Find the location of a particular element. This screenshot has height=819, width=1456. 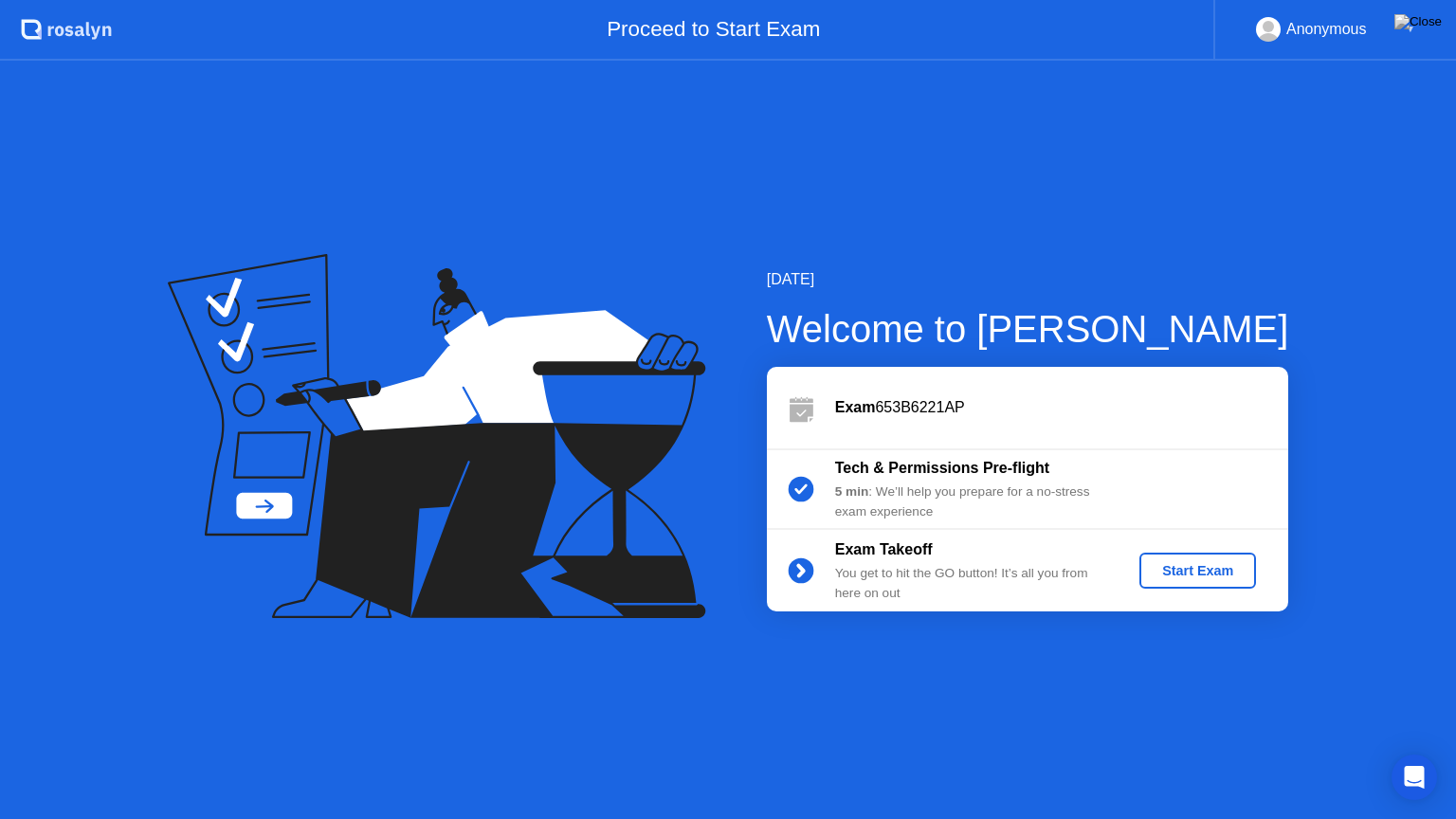

div: Start Exam is located at coordinates (1197, 570).